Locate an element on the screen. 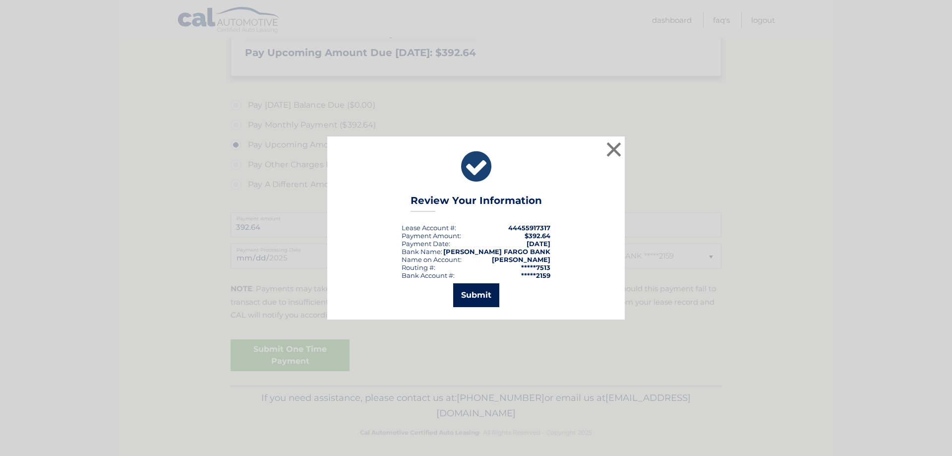 Image resolution: width=952 pixels, height=456 pixels. div: Bank Name: is located at coordinates (422, 251).